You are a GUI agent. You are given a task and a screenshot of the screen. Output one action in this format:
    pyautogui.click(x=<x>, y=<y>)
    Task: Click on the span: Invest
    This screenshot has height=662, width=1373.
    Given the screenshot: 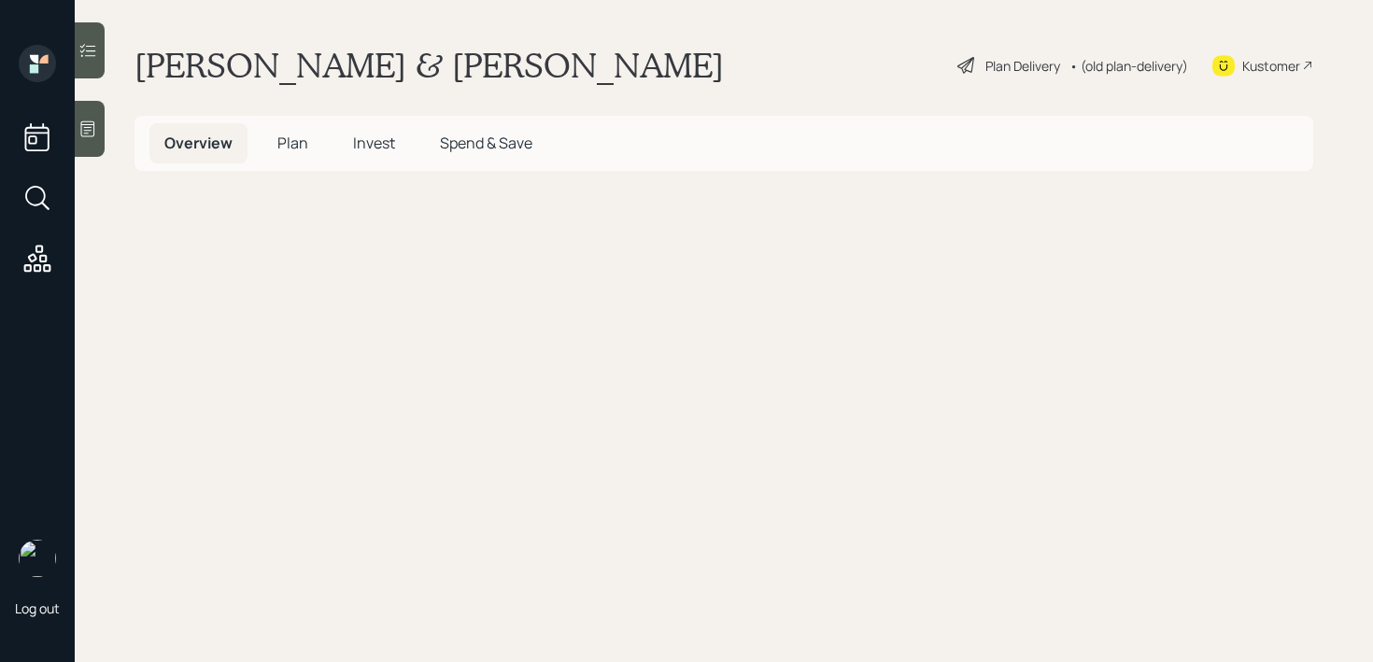 What is the action you would take?
    pyautogui.click(x=374, y=143)
    